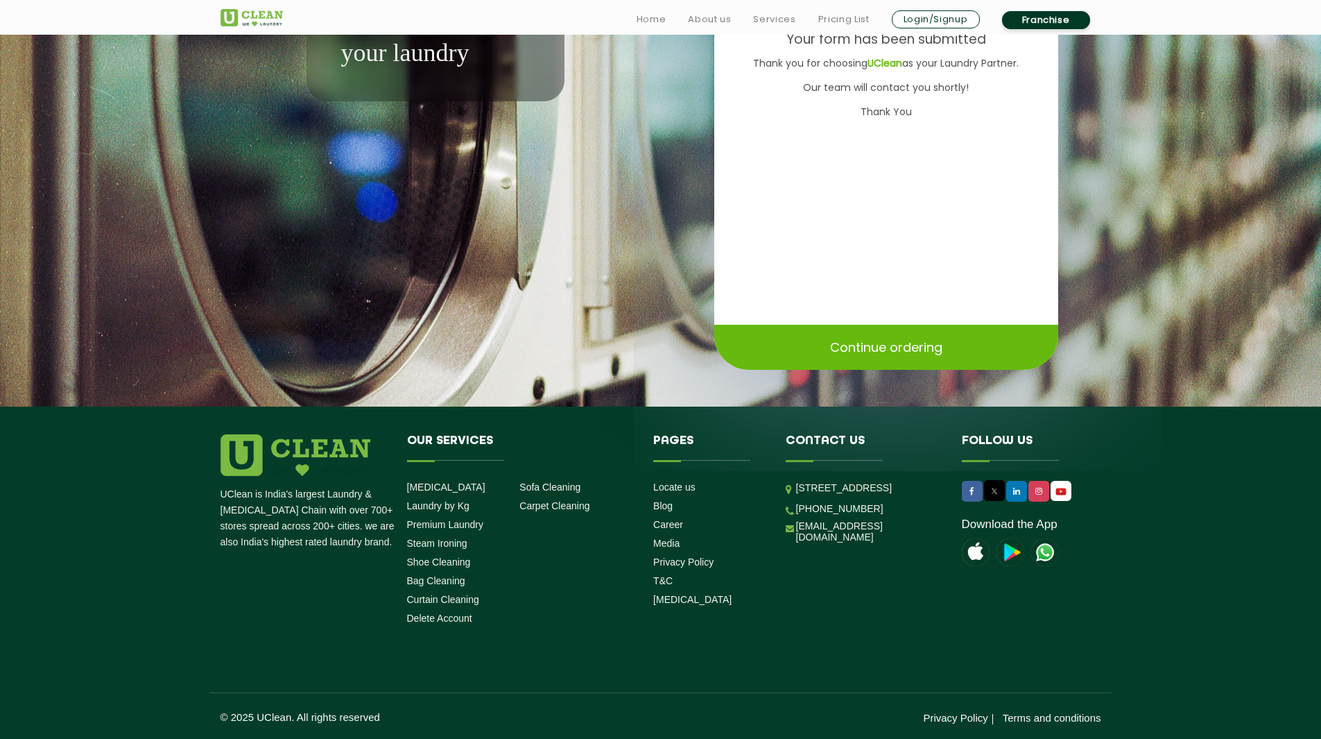 The height and width of the screenshot is (739, 1321). What do you see at coordinates (886, 347) in the screenshot?
I see `p: Continue ordering` at bounding box center [886, 347].